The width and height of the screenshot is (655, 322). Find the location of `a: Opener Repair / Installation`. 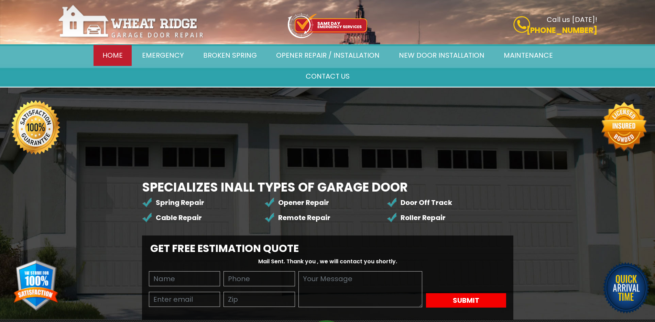

a: Opener Repair / Installation is located at coordinates (328, 55).